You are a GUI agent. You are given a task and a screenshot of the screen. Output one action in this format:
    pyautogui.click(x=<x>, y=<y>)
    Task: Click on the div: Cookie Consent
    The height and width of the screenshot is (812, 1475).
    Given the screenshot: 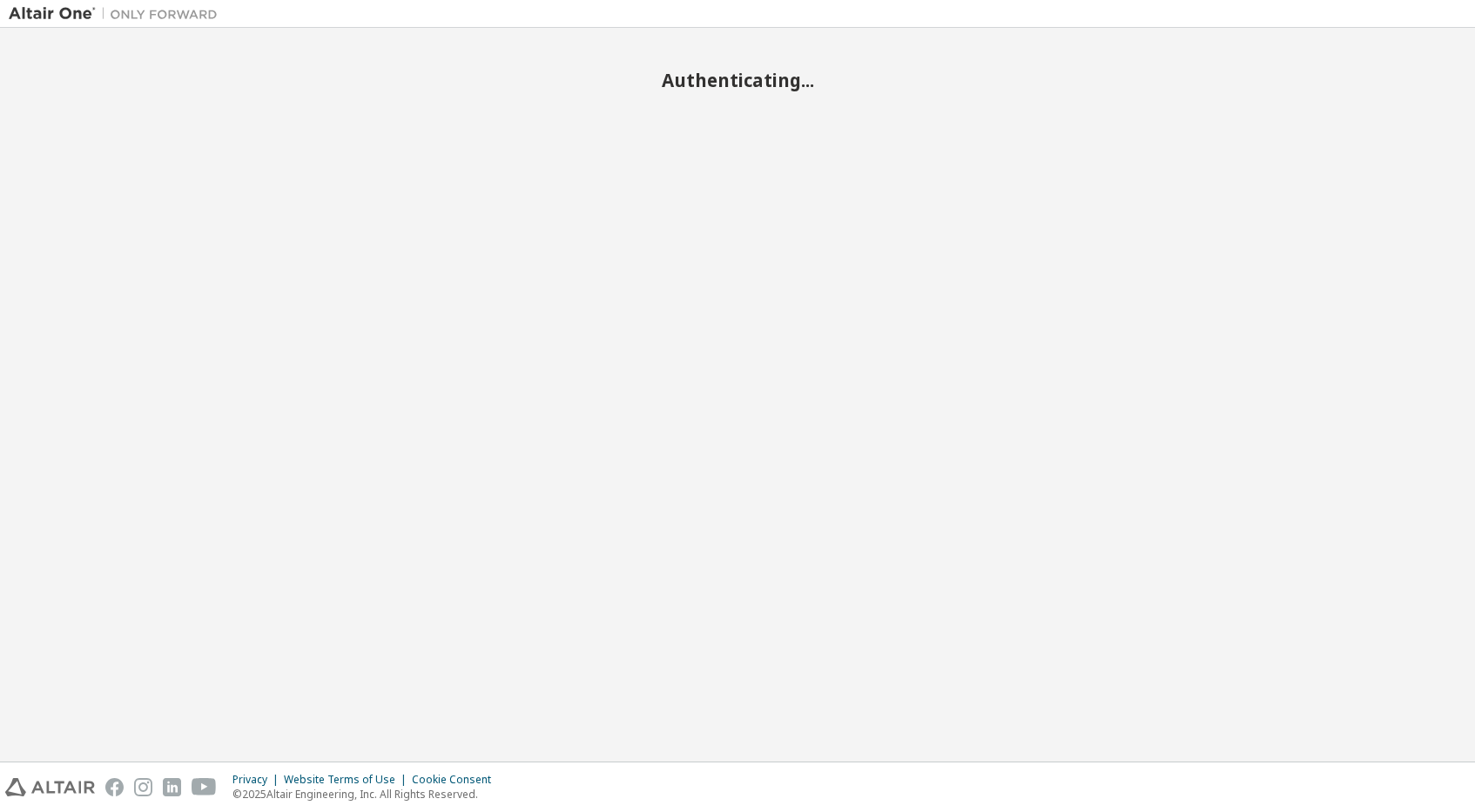 What is the action you would take?
    pyautogui.click(x=456, y=780)
    